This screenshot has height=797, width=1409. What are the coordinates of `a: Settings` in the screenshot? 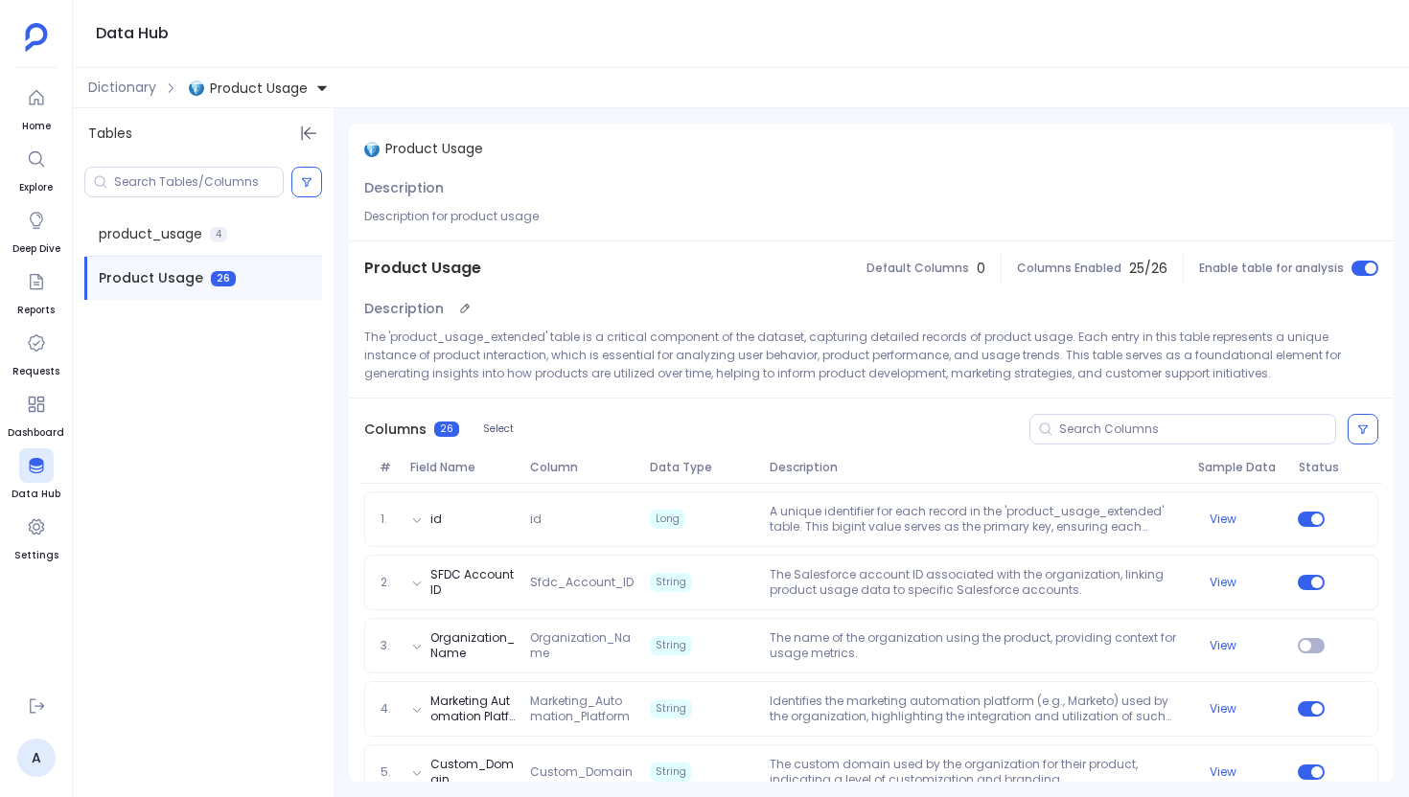 It's located at (36, 537).